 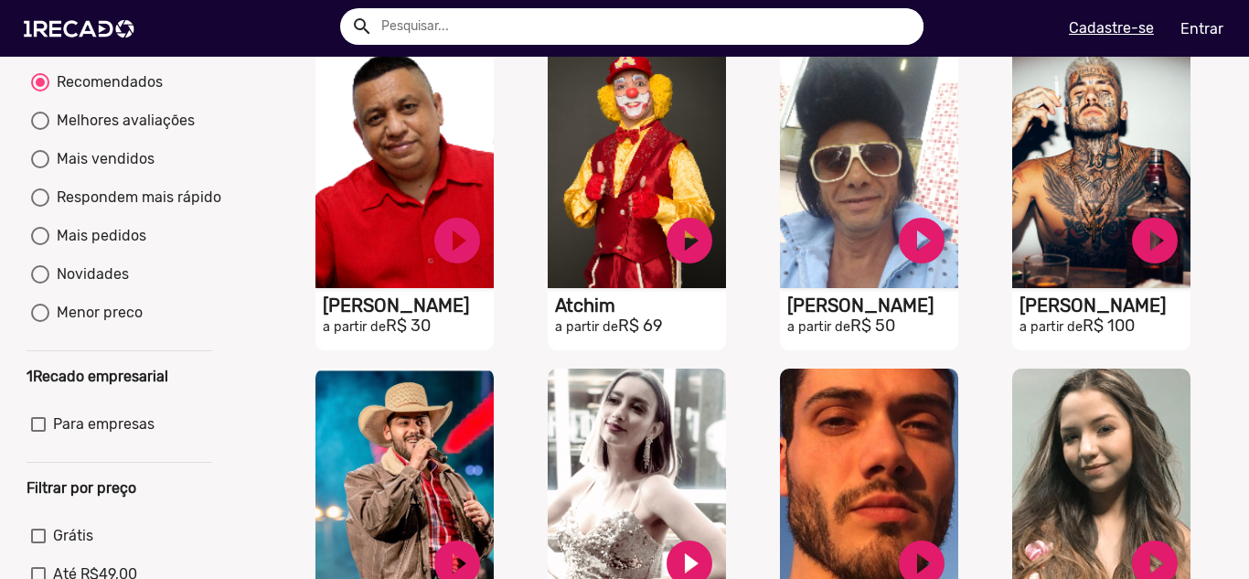 I want to click on div: Menor preco, so click(x=96, y=313).